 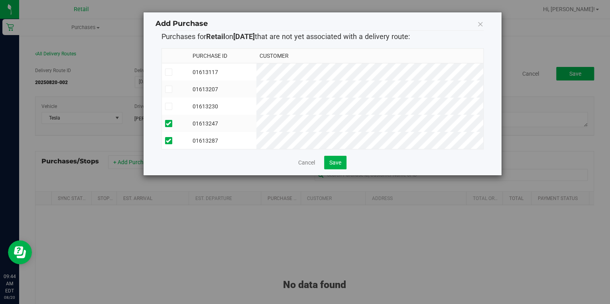 What do you see at coordinates (222, 106) in the screenshot?
I see `td: 01613230` at bounding box center [222, 106].